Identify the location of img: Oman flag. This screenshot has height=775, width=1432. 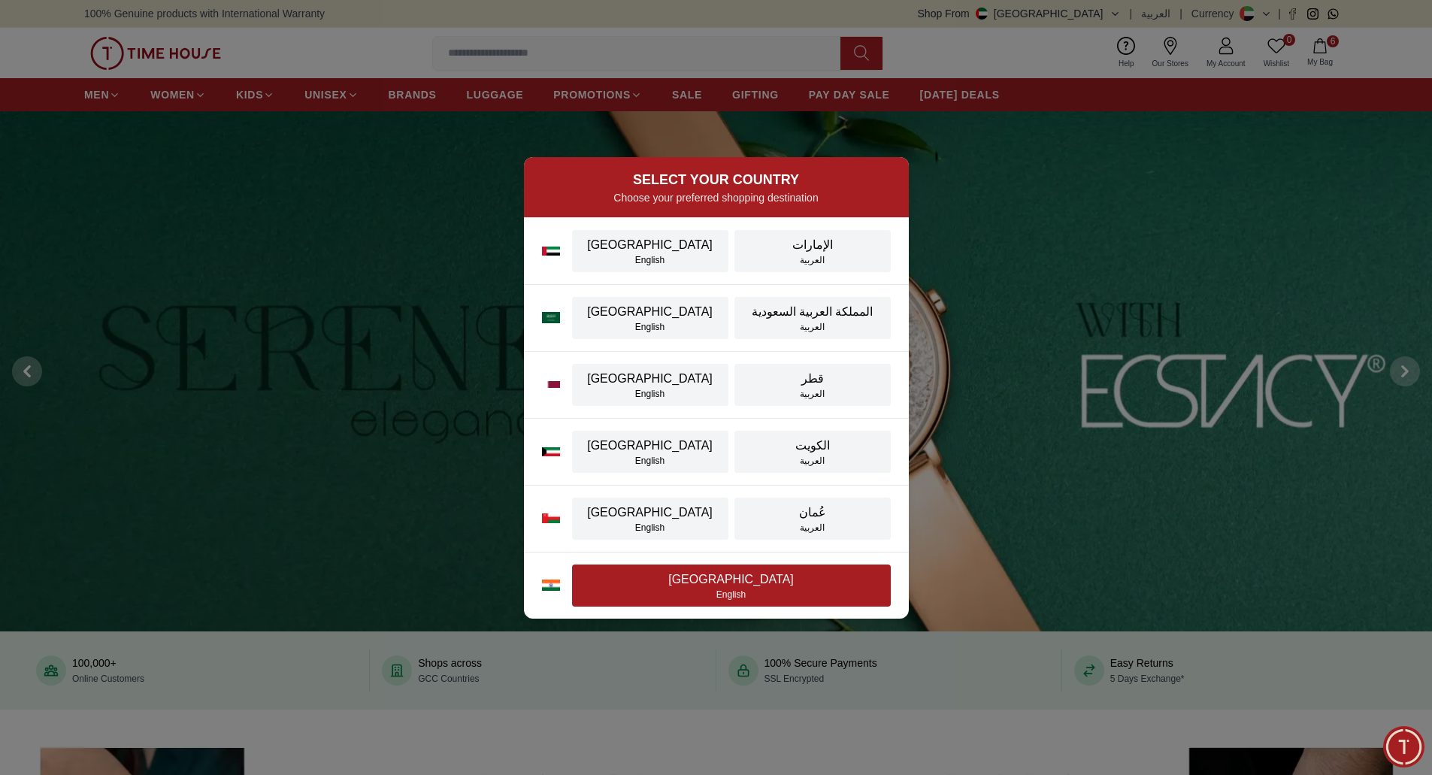
(551, 518).